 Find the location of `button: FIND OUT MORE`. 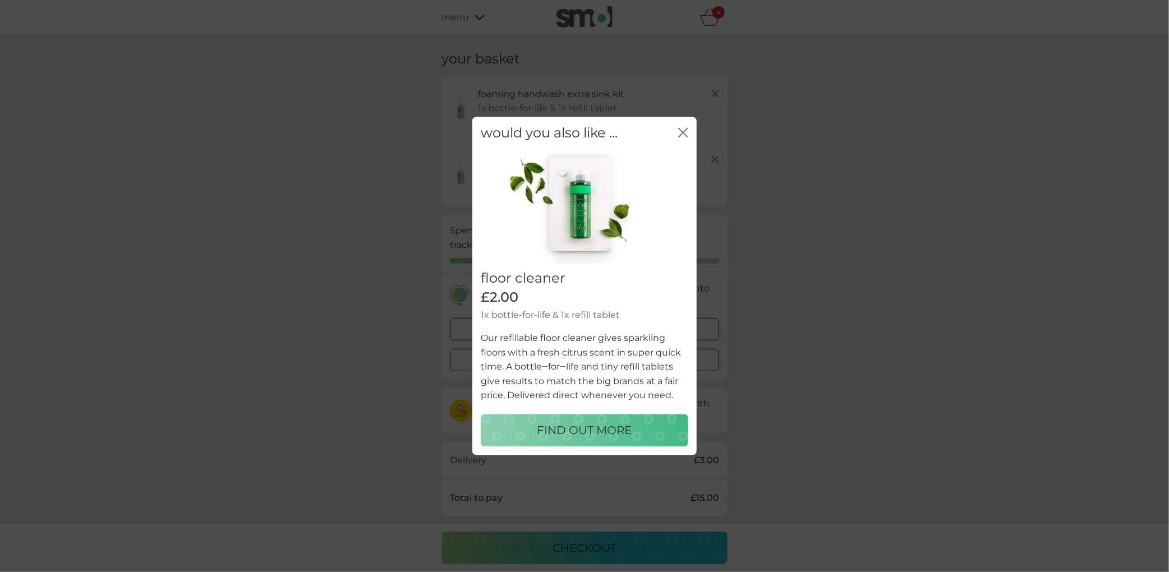

button: FIND OUT MORE is located at coordinates (584, 430).